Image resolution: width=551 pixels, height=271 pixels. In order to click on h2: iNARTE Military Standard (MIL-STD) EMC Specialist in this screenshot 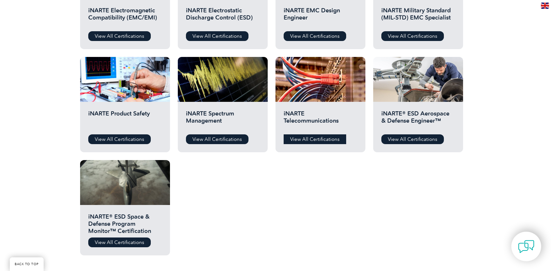, I will do `click(418, 17)`.